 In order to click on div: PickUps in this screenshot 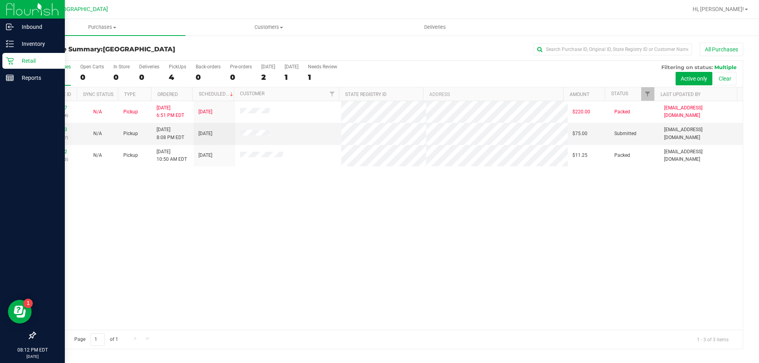, I will do `click(177, 67)`.